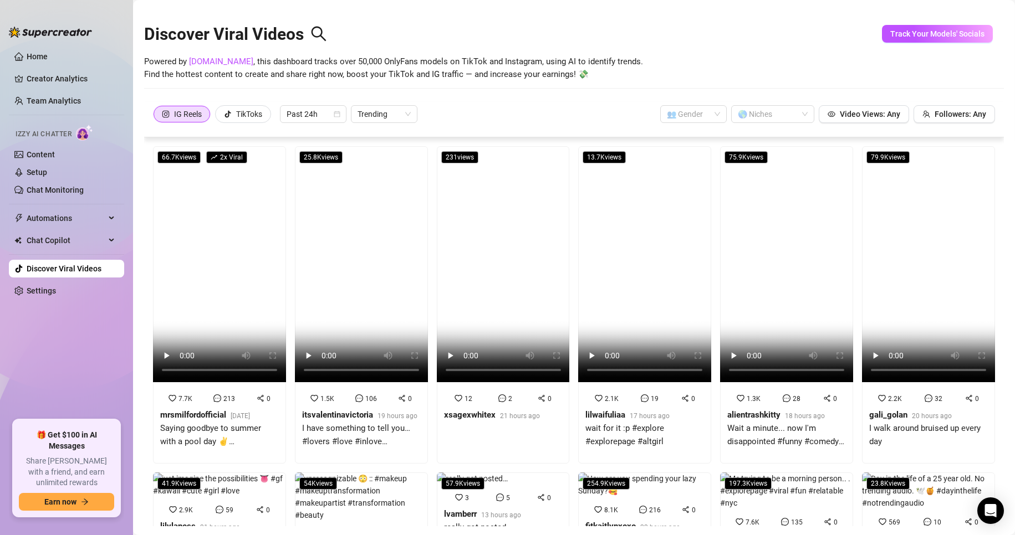 Image resolution: width=1015 pixels, height=535 pixels. Describe the element at coordinates (894, 523) in the screenshot. I see `span: 569` at that location.